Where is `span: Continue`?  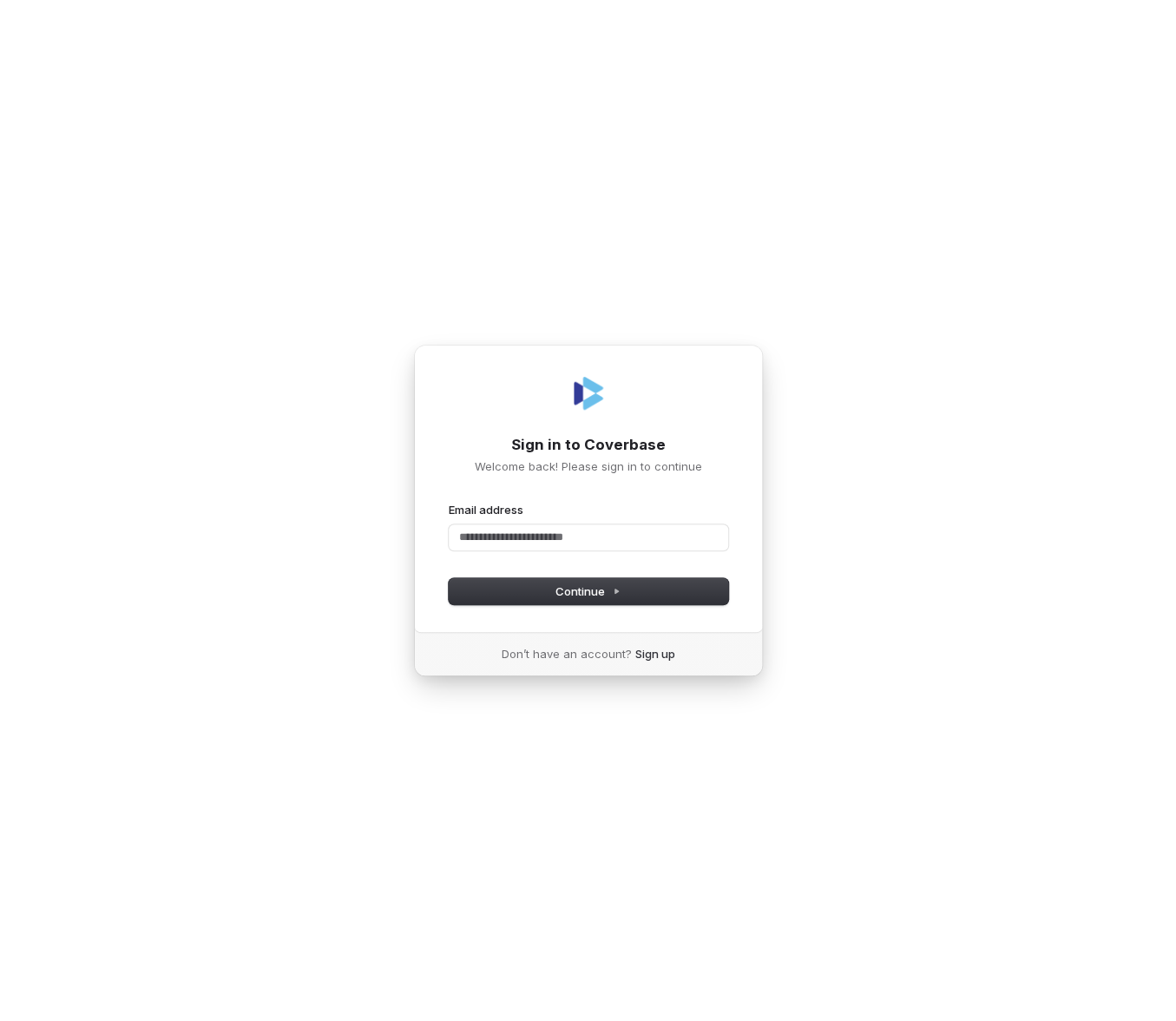 span: Continue is located at coordinates (588, 591).